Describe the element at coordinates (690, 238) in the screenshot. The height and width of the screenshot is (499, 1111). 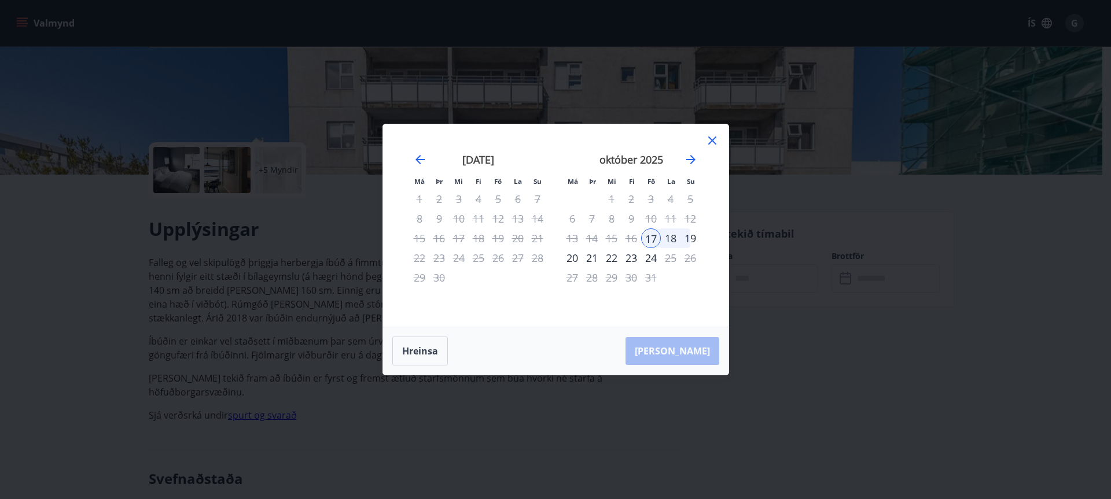
I see `td: Choose sunnudagur, 19. október 2025 as your check-out date. It’s available.` at that location.